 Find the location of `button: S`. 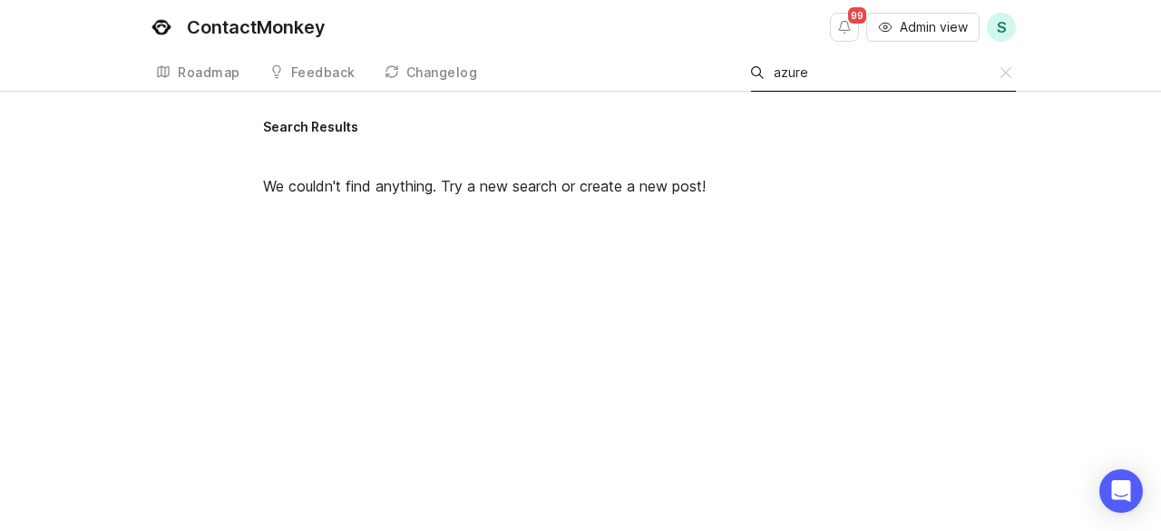

button: S is located at coordinates (1001, 27).